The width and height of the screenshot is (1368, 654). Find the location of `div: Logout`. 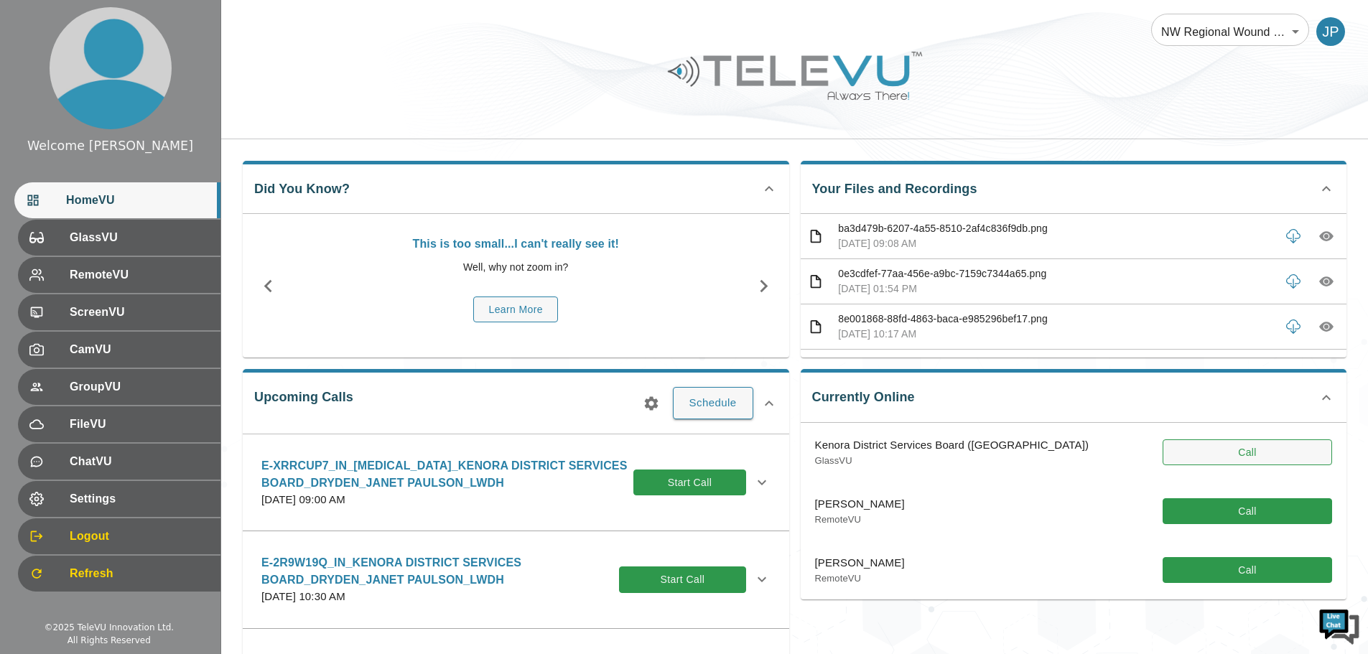

div: Logout is located at coordinates (119, 537).